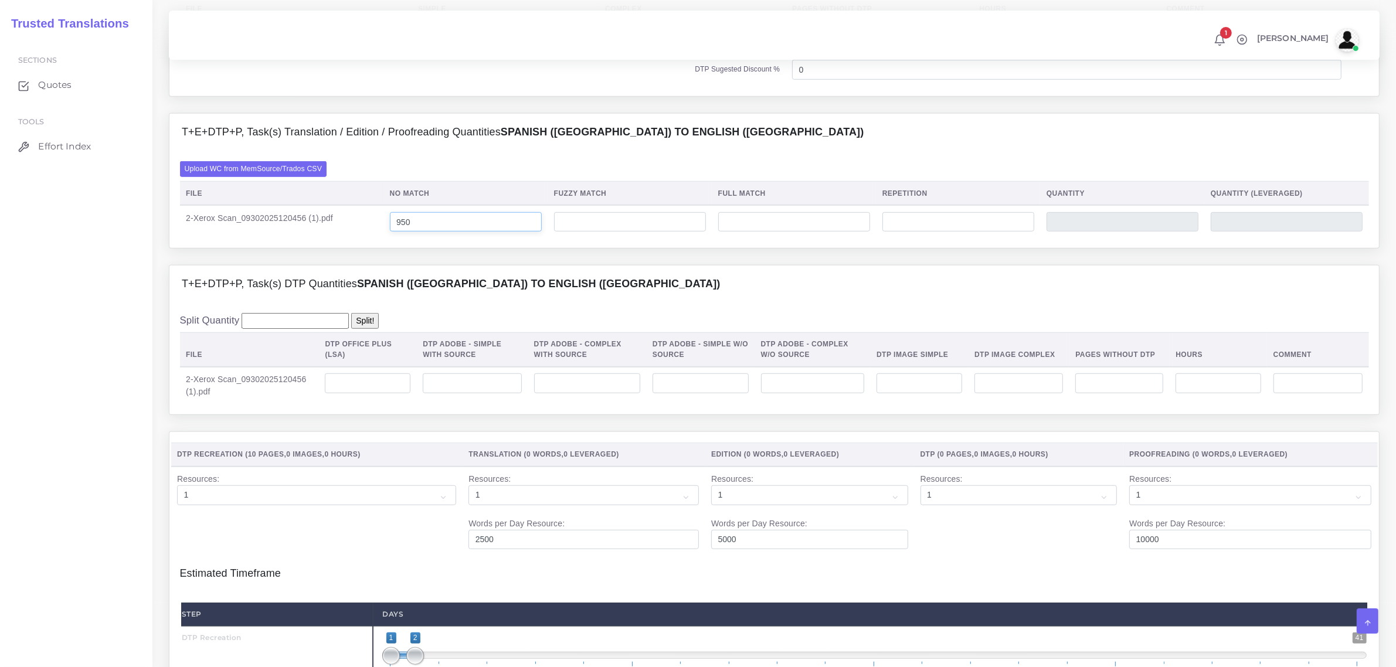  What do you see at coordinates (630, 194) in the screenshot?
I see `th: Fuzzy Match` at bounding box center [630, 194].